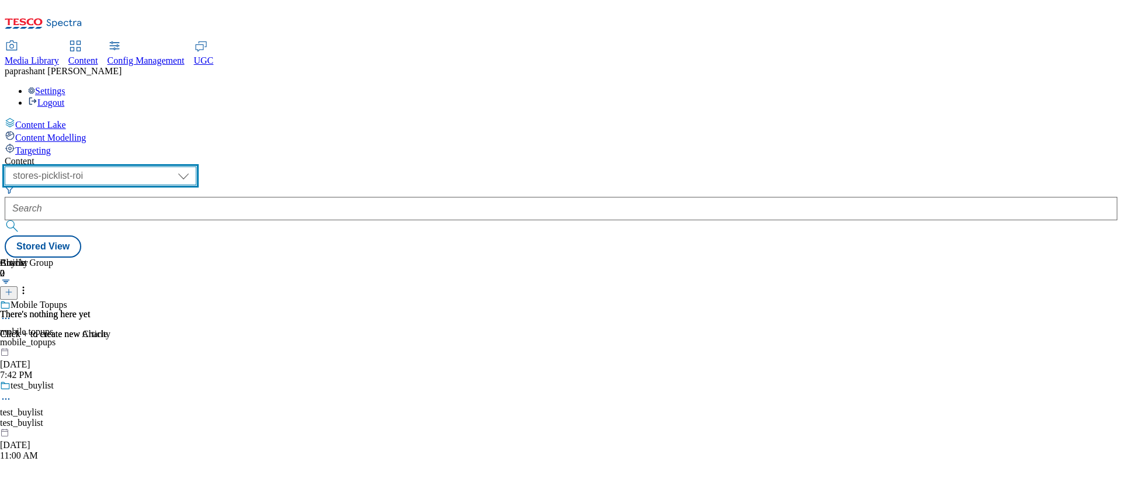 The width and height of the screenshot is (1122, 496). What do you see at coordinates (9, 190) in the screenshot?
I see `svg: Search Filters` at bounding box center [9, 190].